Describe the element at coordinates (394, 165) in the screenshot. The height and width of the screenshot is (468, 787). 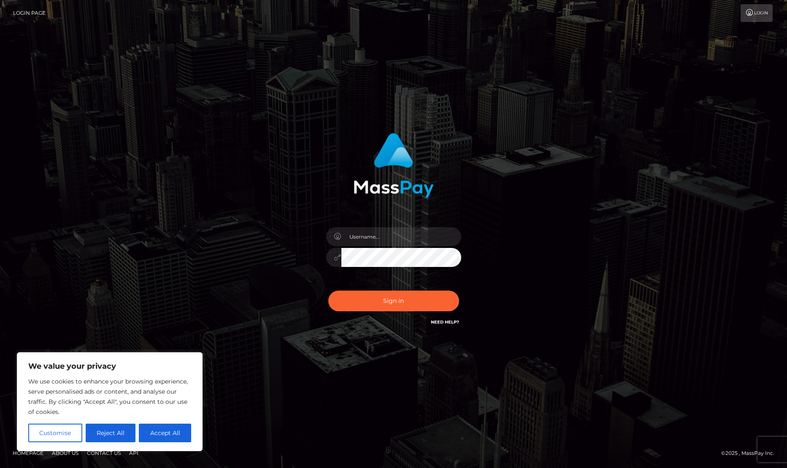
I see `img: MassPay Login` at that location.